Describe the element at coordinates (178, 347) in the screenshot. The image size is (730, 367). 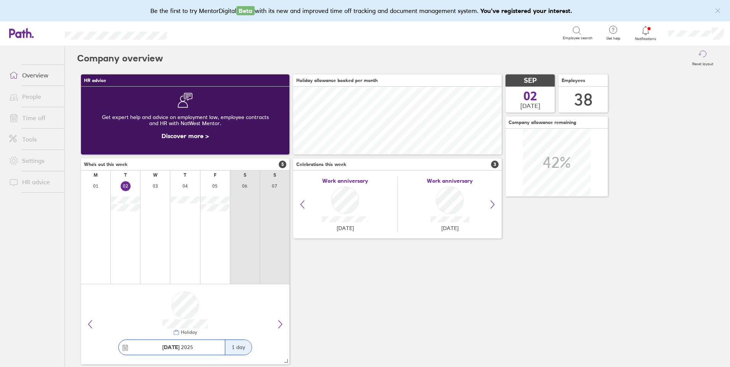
I see `span: 2025` at that location.